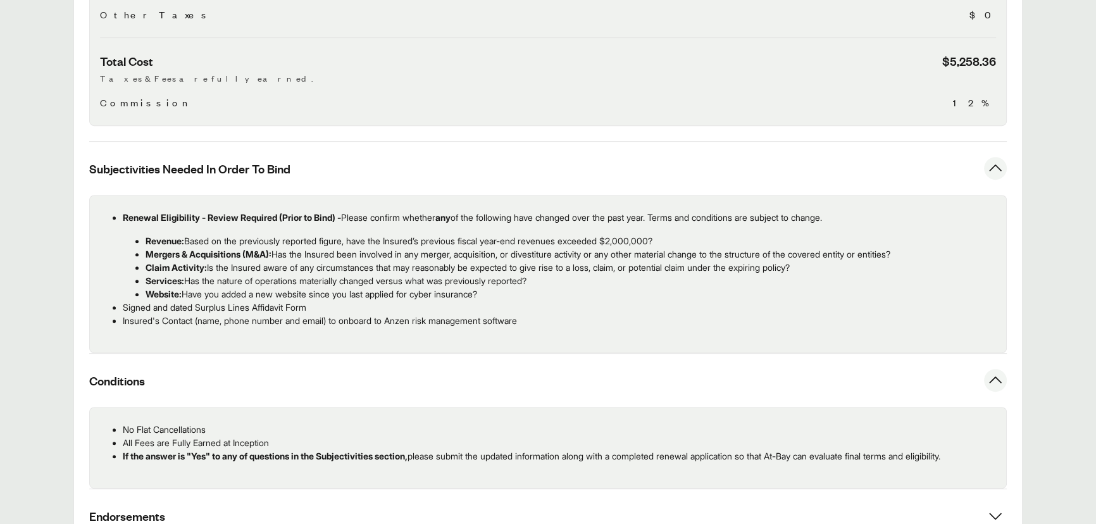  I want to click on span: Subjectivities Needed In Order To Bind, so click(190, 168).